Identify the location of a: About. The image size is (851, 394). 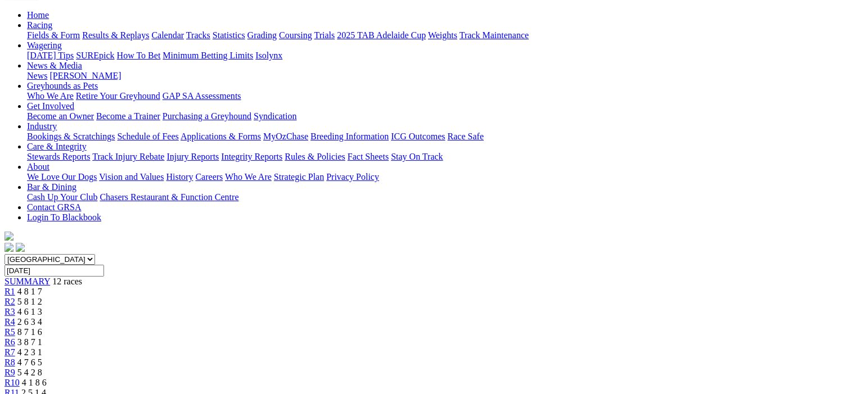
(38, 167).